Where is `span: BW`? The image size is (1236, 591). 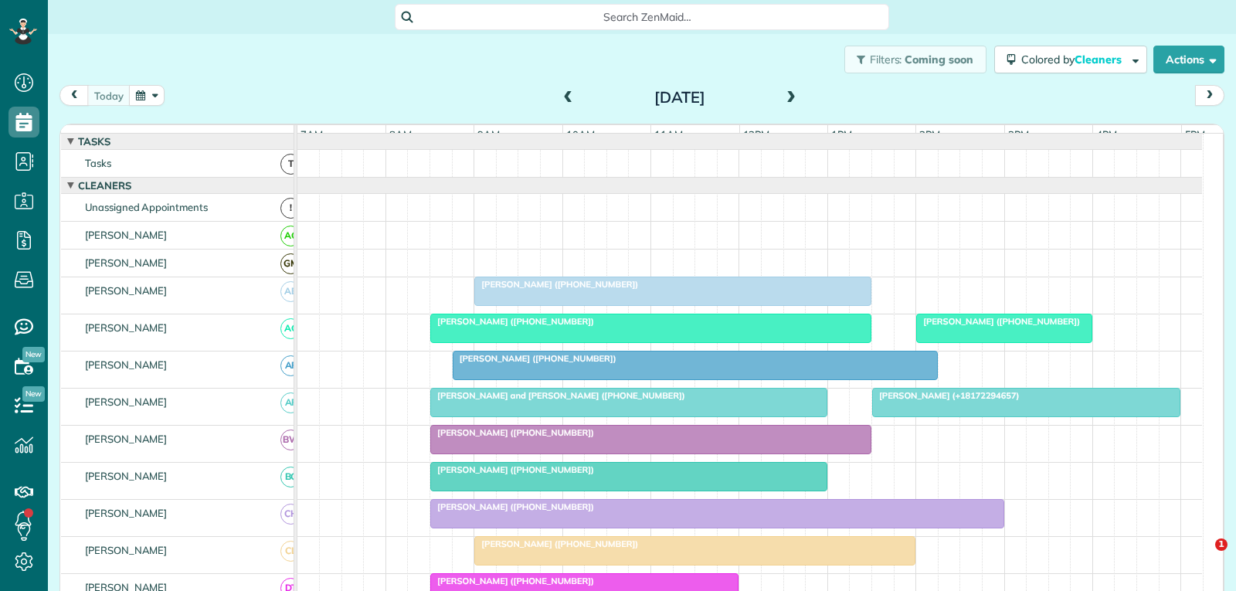 span: BW is located at coordinates (290, 439).